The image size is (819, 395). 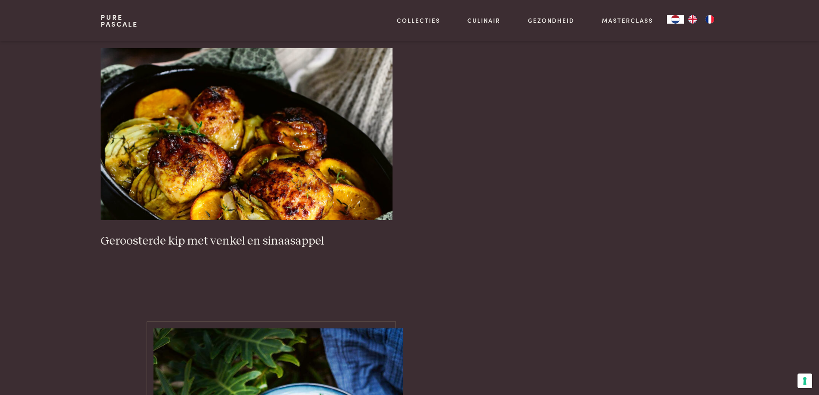 I want to click on a: Gezondheid, so click(x=551, y=20).